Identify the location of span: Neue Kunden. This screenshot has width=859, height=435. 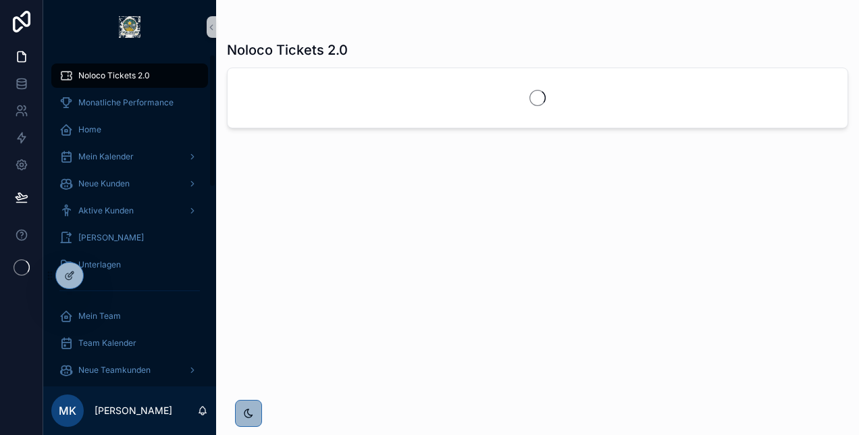
(104, 184).